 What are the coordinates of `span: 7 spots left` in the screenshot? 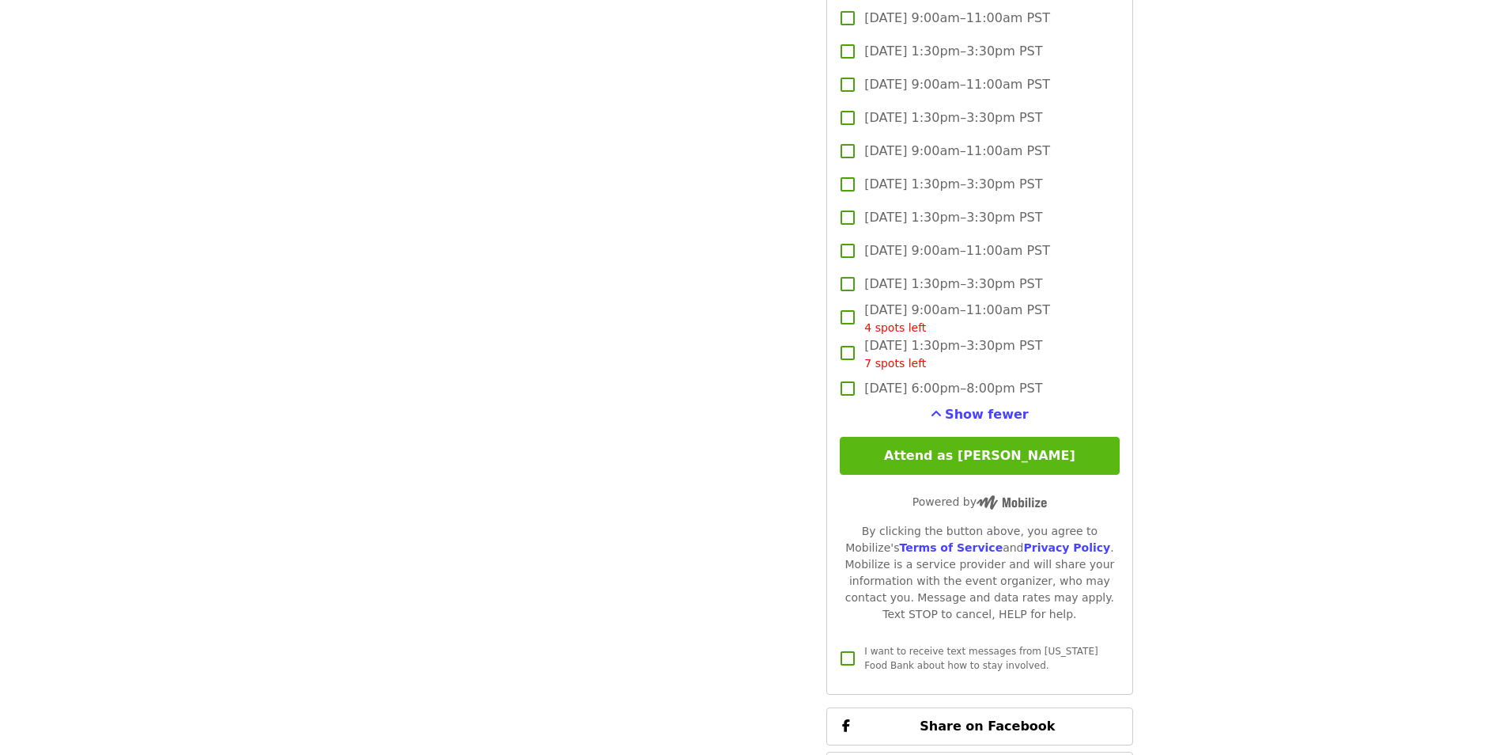 It's located at (895, 363).